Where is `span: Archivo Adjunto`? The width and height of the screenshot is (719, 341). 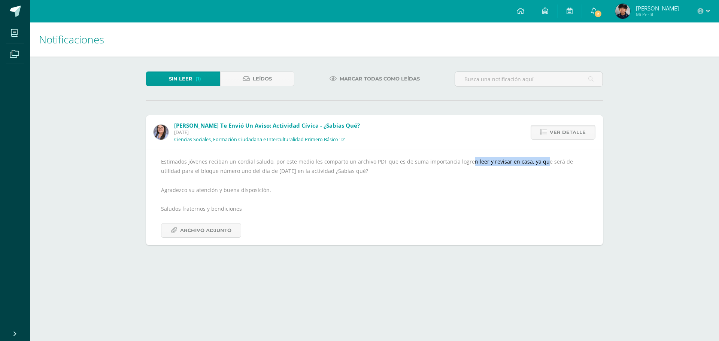
span: Archivo Adjunto is located at coordinates (206, 230).